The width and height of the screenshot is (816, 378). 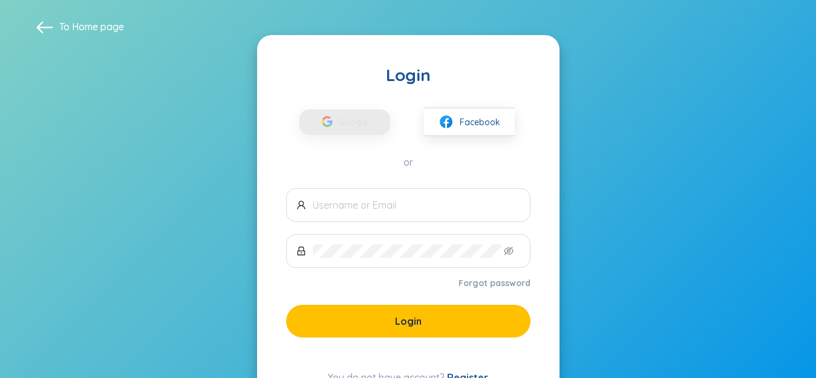 I want to click on span: eye-invisible, so click(x=509, y=251).